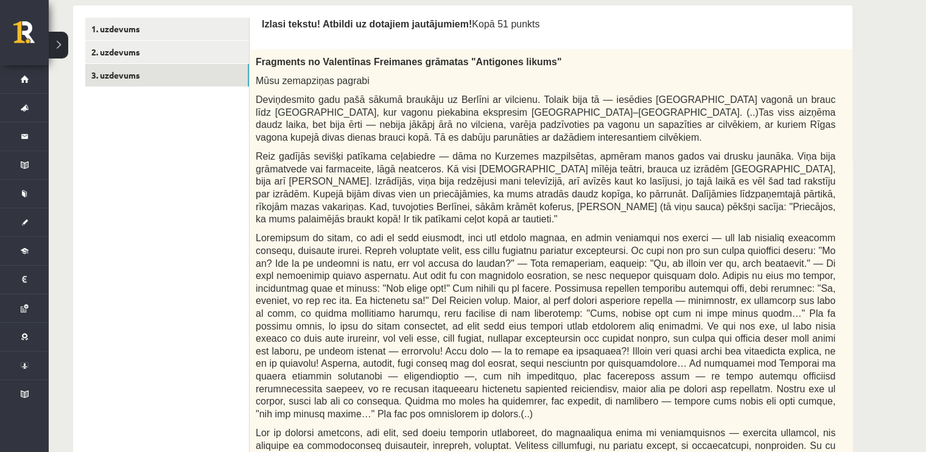  Describe the element at coordinates (320, 18) in the screenshot. I see `body: Editor, wiswyg-editor-user-answer-47433804749240` at that location.